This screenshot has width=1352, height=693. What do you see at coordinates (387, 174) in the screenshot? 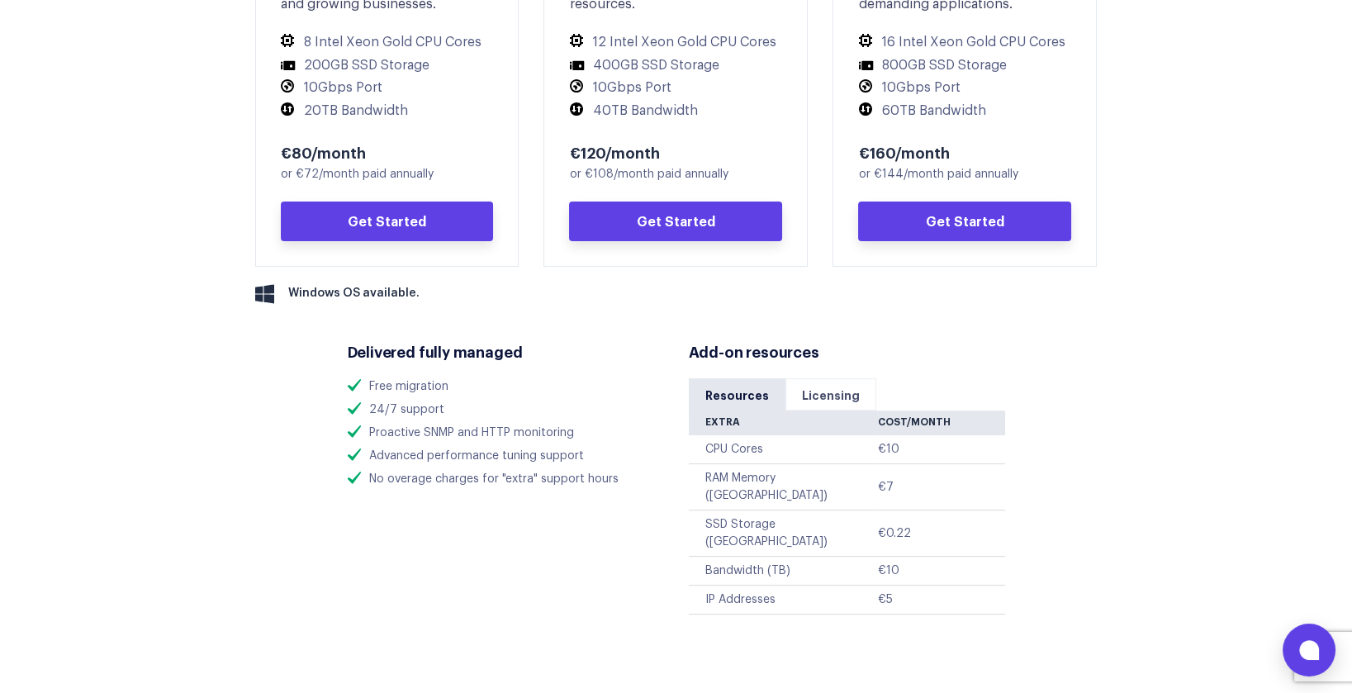
I see `div: or €72/month paid annually` at bounding box center [387, 174].